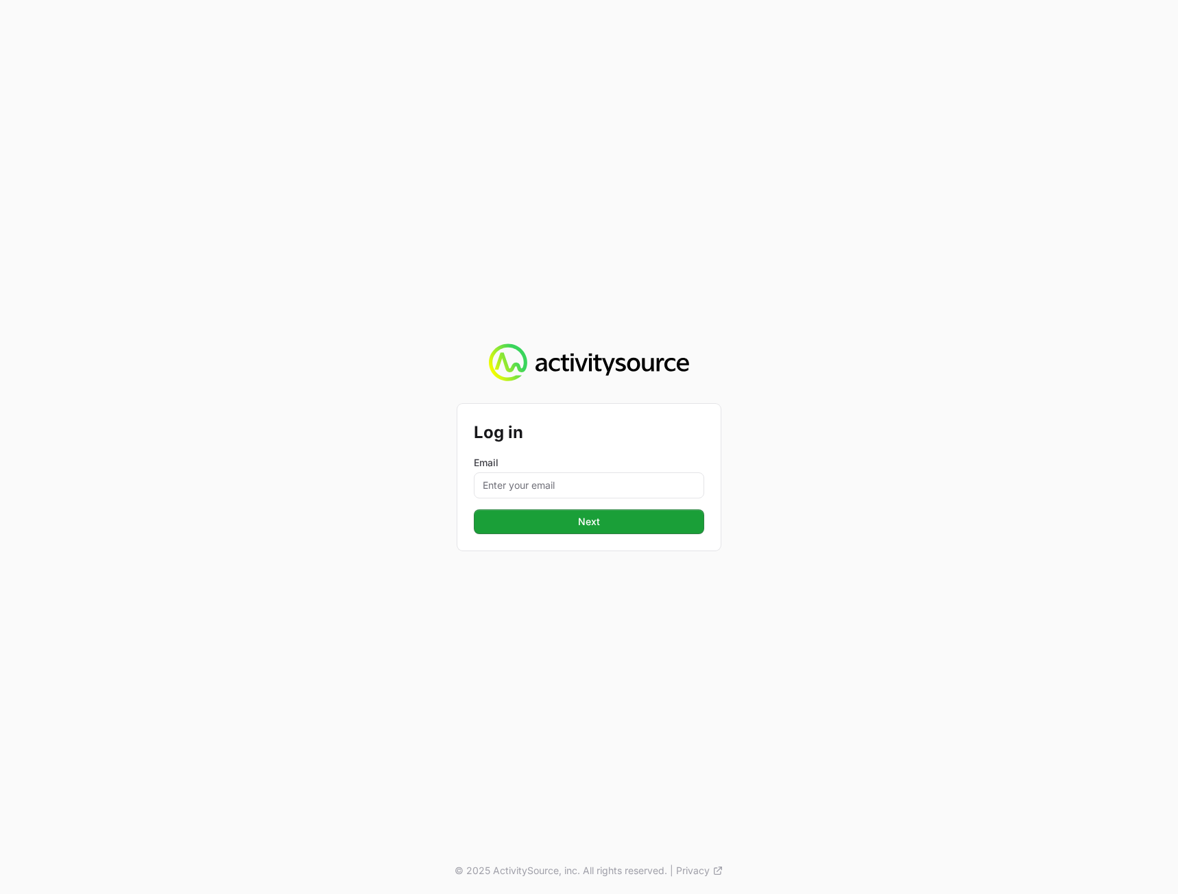 Image resolution: width=1178 pixels, height=894 pixels. Describe the element at coordinates (699, 871) in the screenshot. I see `a: Privacy` at that location.